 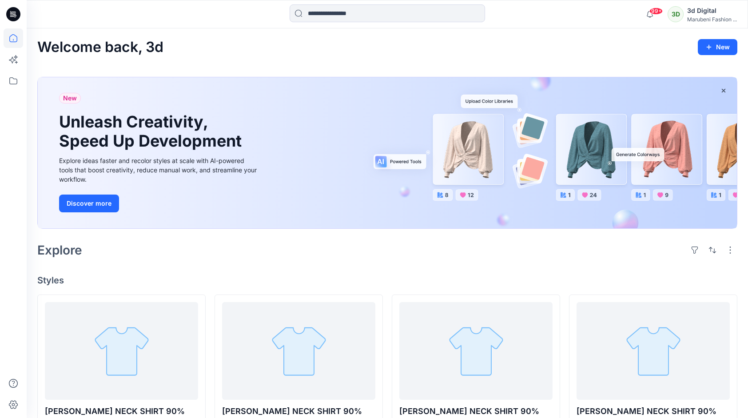 What do you see at coordinates (60, 250) in the screenshot?
I see `h2: Explore` at bounding box center [60, 250].